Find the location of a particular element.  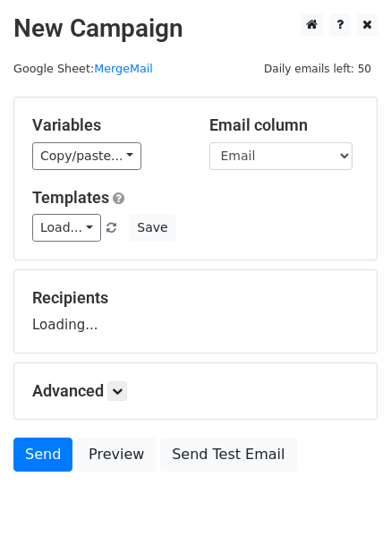

a: MergeMail is located at coordinates (123, 68).